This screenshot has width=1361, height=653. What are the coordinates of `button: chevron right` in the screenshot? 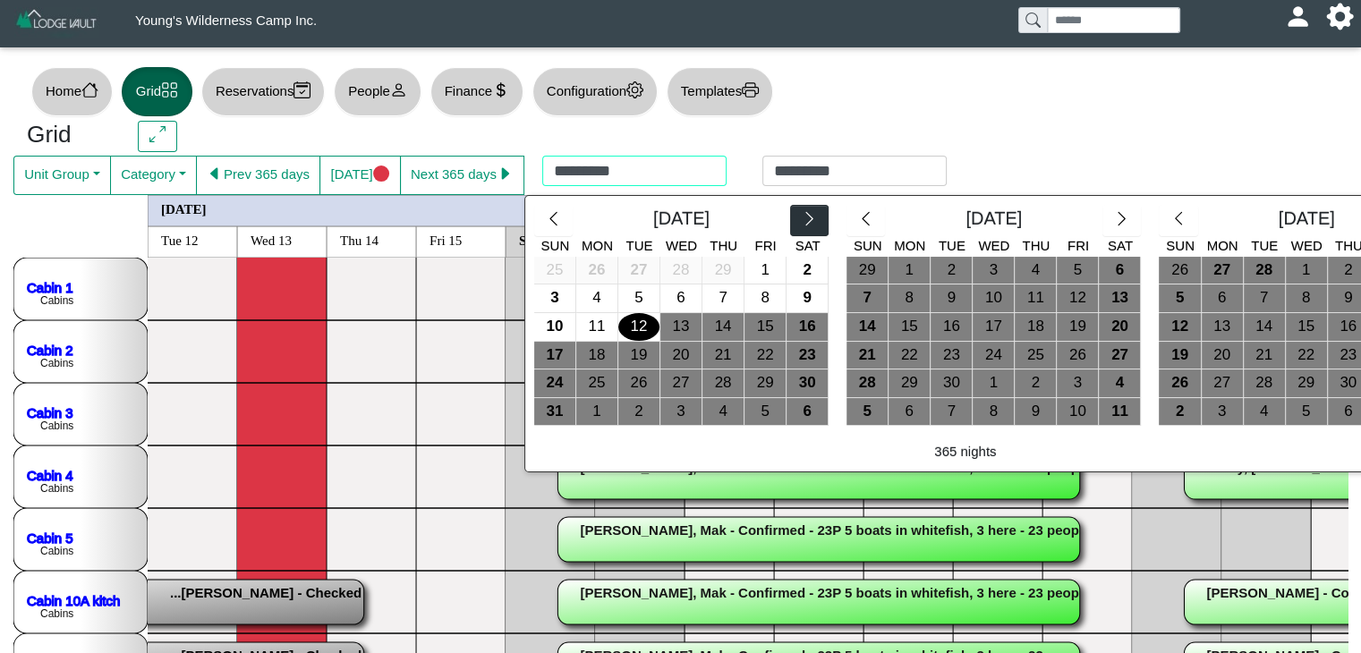 It's located at (809, 221).